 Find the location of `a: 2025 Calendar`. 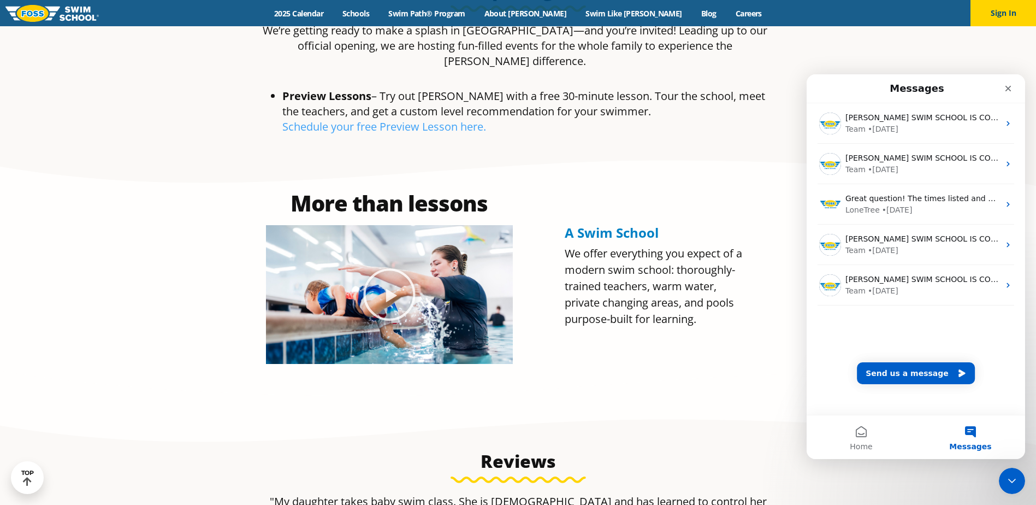

a: 2025 Calendar is located at coordinates (299, 13).